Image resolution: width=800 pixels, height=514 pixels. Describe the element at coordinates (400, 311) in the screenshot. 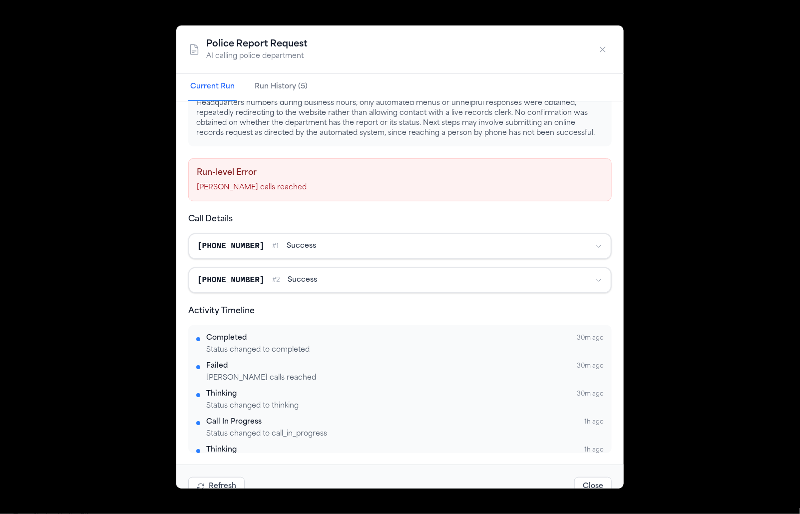

I see `h4: Activity Timeline` at that location.